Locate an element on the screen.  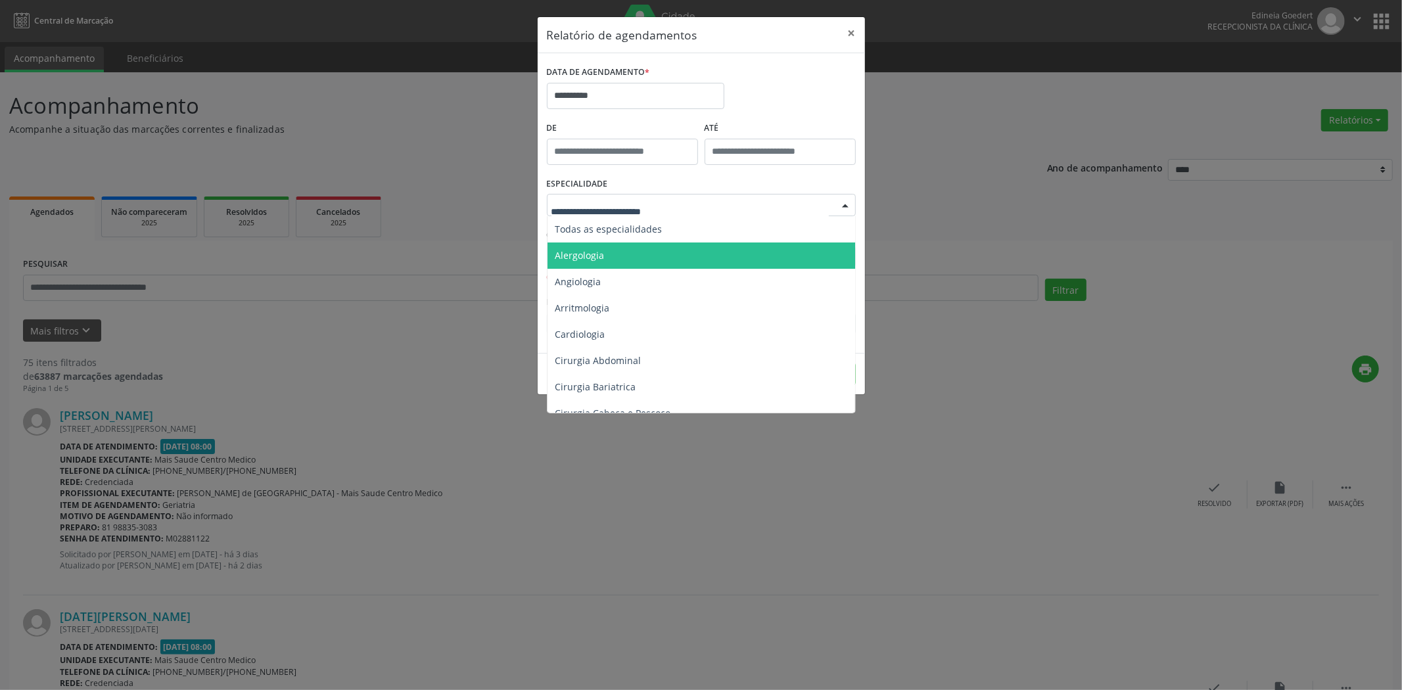
h5: Relatório de agendamentos is located at coordinates (622, 35).